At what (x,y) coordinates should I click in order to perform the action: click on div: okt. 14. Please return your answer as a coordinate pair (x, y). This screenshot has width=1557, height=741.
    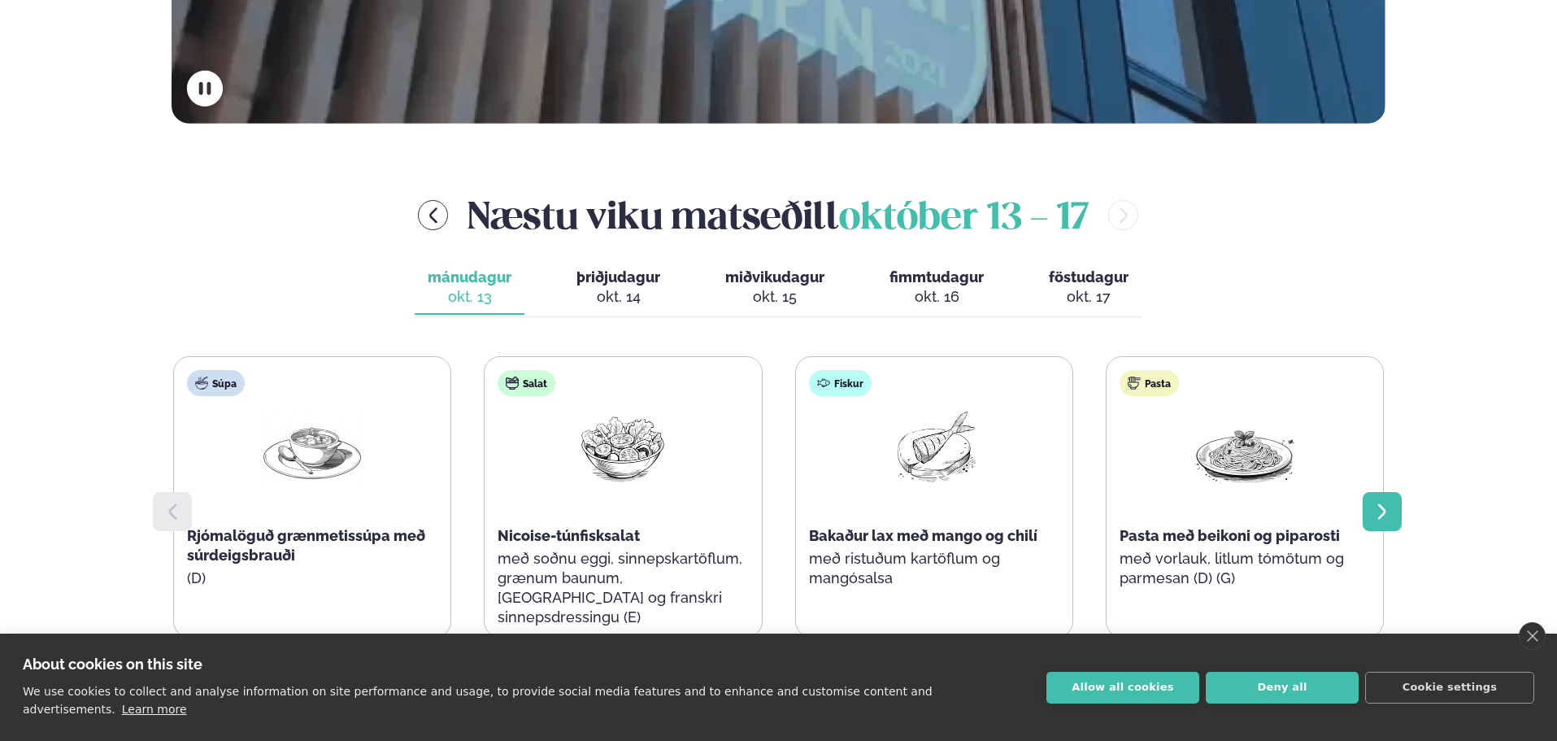
    Looking at the image, I should click on (618, 297).